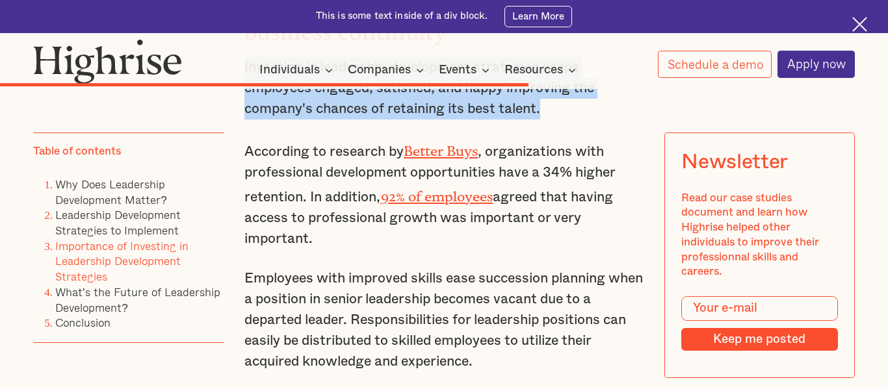  I want to click on input: Keep me posted, so click(759, 340).